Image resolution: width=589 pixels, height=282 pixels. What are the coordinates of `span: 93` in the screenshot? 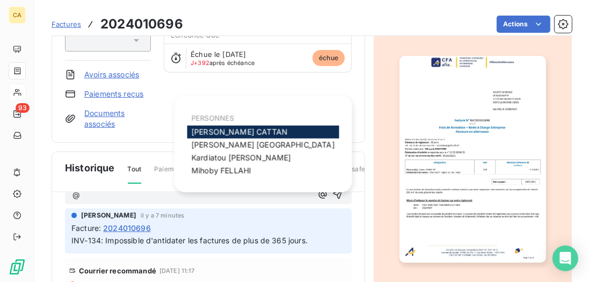 It's located at (23, 108).